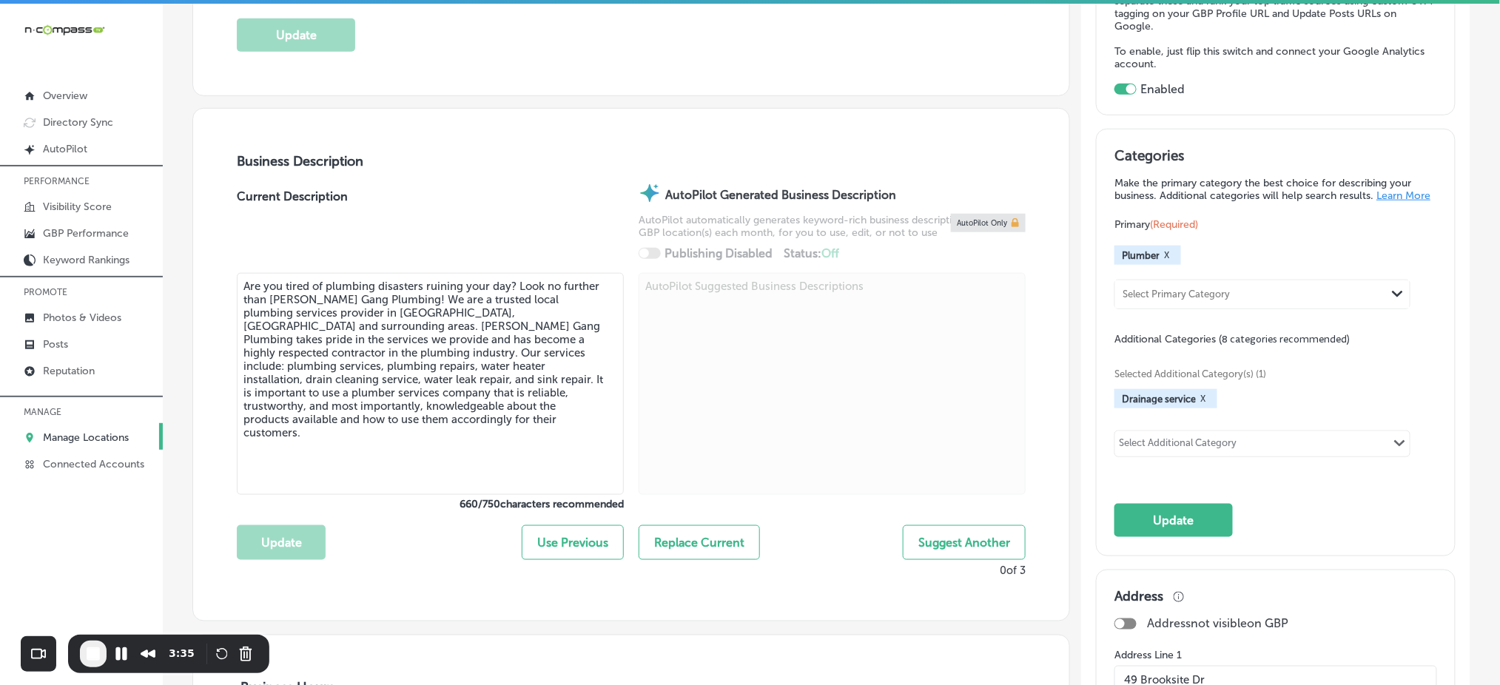 The width and height of the screenshot is (1500, 685). I want to click on label: 660 / 750 characters recommended, so click(430, 504).